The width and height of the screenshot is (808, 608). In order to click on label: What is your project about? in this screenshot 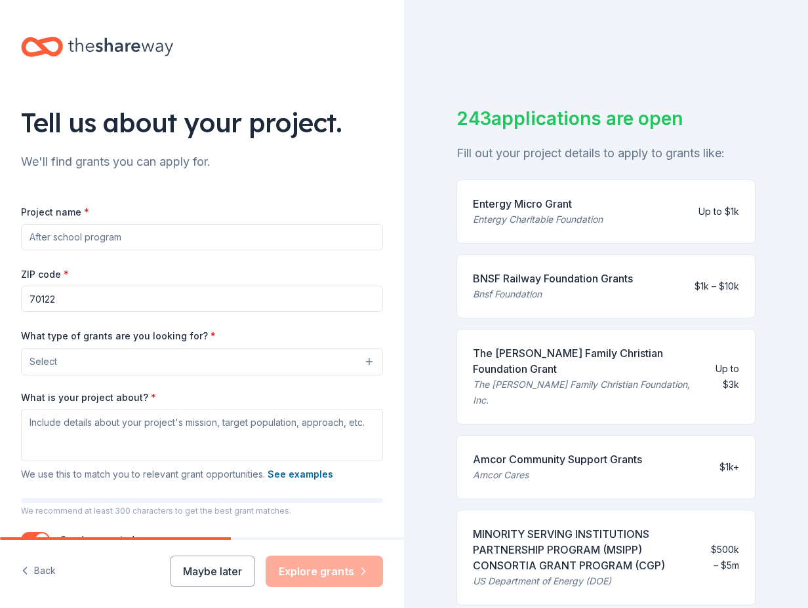, I will do `click(89, 398)`.